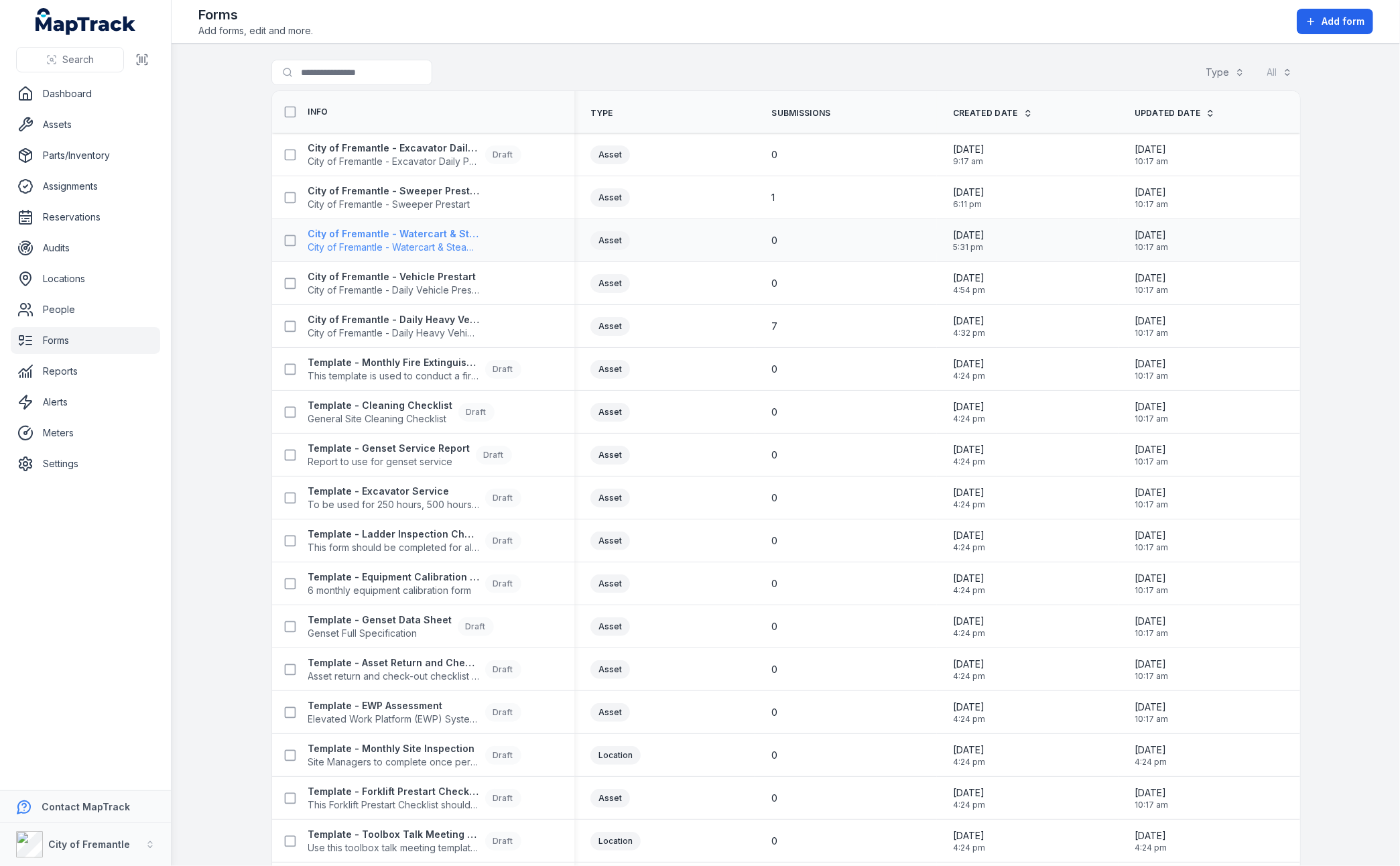  What do you see at coordinates (615, 755) in the screenshot?
I see `div: Location` at bounding box center [615, 755].